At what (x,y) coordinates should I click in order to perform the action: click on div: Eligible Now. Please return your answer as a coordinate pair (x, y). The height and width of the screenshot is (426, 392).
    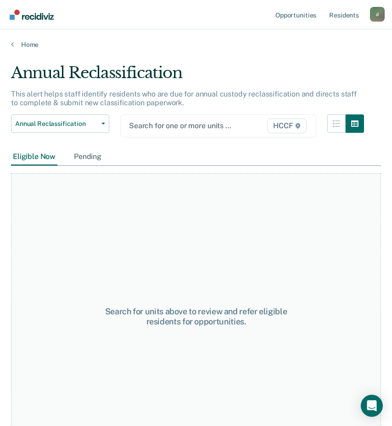
    Looking at the image, I should click on (34, 157).